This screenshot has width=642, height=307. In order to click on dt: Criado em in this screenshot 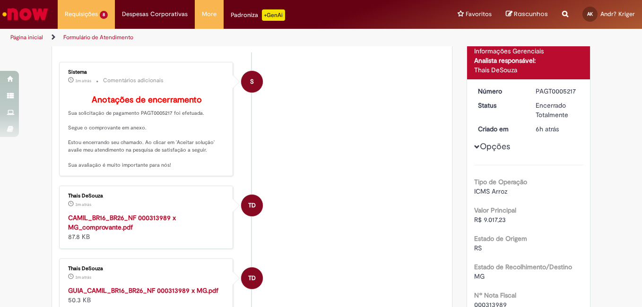, I will do `click(499, 129)`.